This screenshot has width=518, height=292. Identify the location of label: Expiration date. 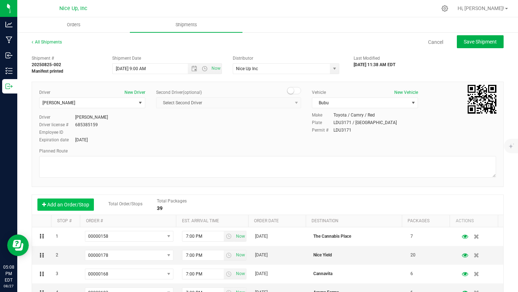
(57, 140).